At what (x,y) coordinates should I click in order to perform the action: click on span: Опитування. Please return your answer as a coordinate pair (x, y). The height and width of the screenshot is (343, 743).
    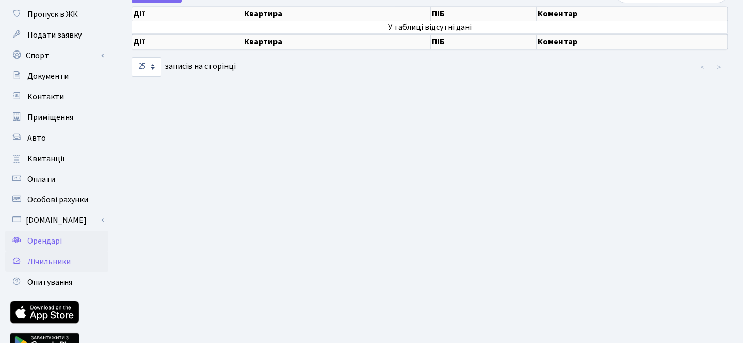
    Looking at the image, I should click on (50, 283).